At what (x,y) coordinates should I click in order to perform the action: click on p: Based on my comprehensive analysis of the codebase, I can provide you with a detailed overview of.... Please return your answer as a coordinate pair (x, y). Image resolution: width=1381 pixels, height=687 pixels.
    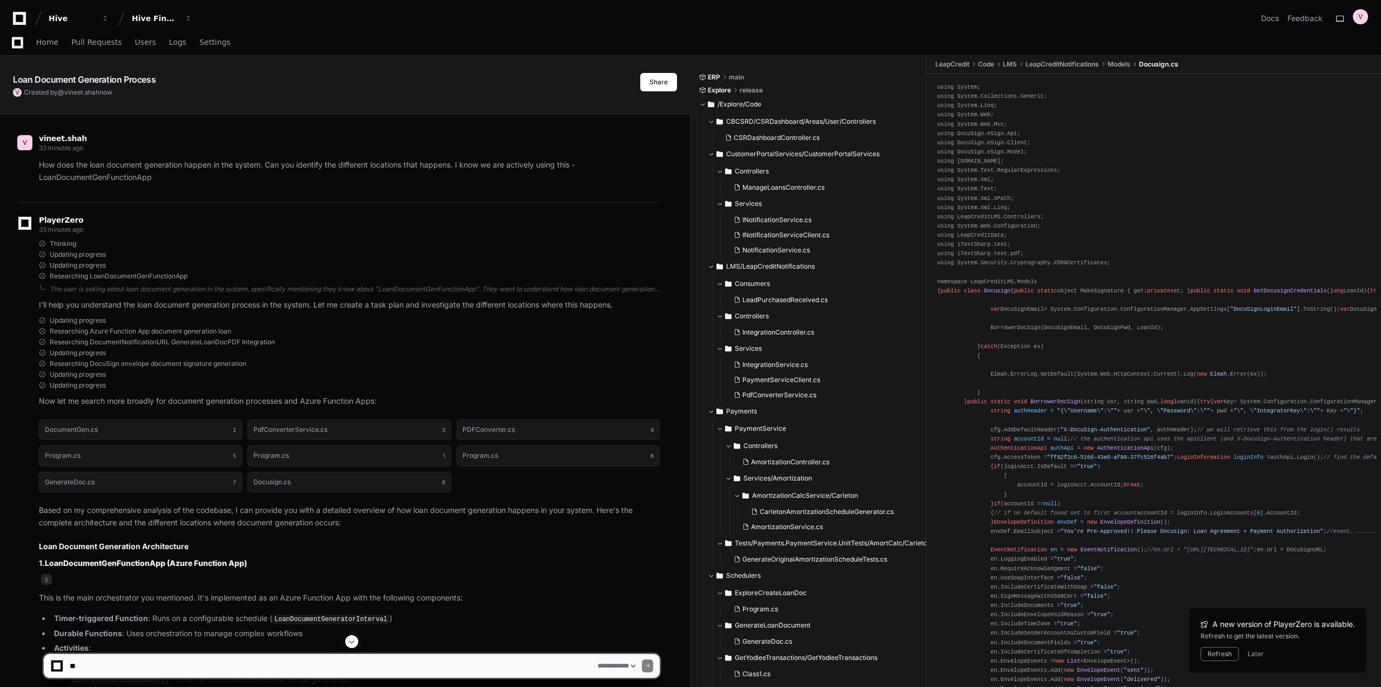
    Looking at the image, I should click on (349, 517).